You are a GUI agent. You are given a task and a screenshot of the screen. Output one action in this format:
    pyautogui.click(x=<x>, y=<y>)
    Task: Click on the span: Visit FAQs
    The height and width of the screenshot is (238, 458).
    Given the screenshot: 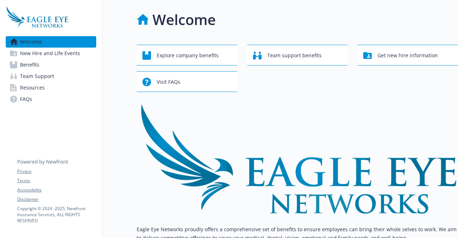 What is the action you would take?
    pyautogui.click(x=168, y=82)
    